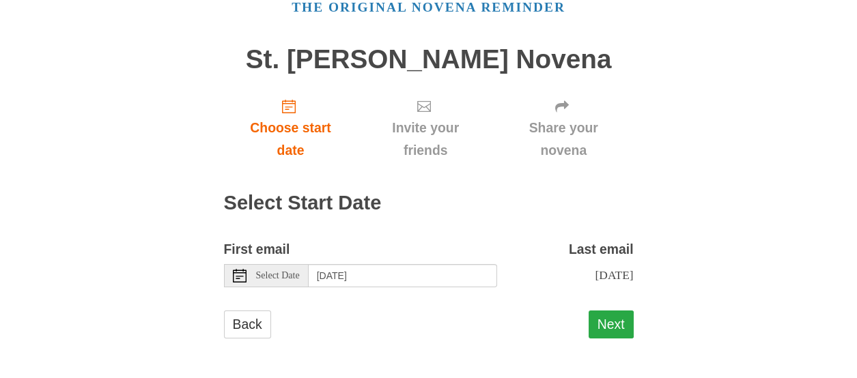 The height and width of the screenshot is (378, 857). I want to click on label: Last email, so click(601, 249).